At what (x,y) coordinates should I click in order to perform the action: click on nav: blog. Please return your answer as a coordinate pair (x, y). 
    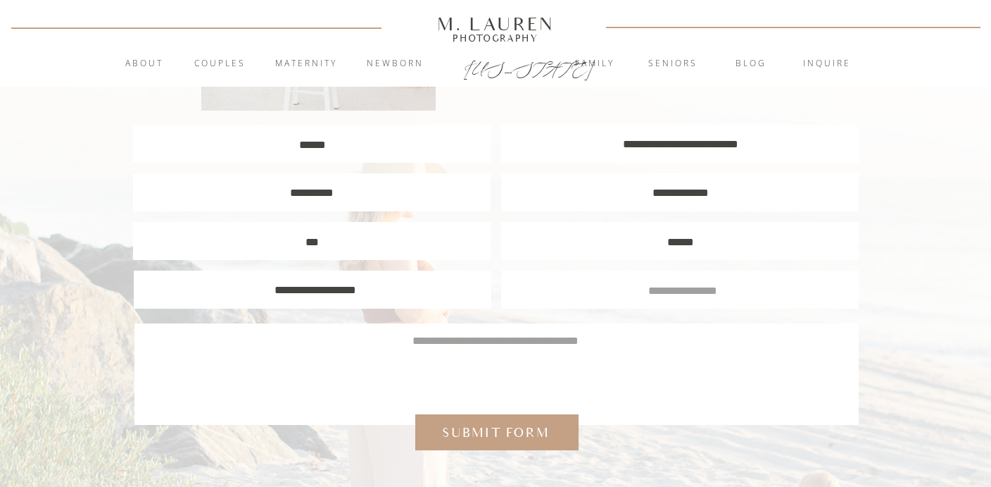
    Looking at the image, I should click on (751, 64).